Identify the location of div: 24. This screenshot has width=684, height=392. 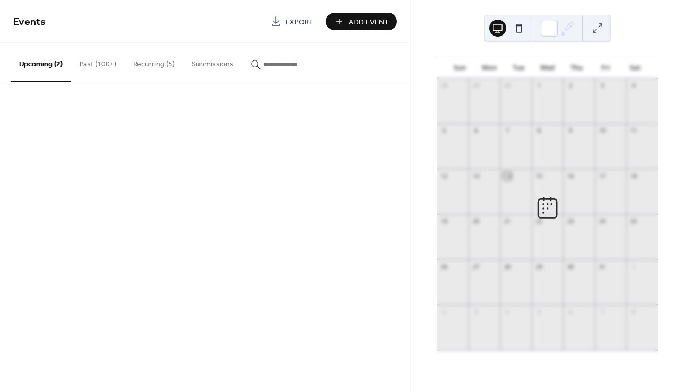
(601, 221).